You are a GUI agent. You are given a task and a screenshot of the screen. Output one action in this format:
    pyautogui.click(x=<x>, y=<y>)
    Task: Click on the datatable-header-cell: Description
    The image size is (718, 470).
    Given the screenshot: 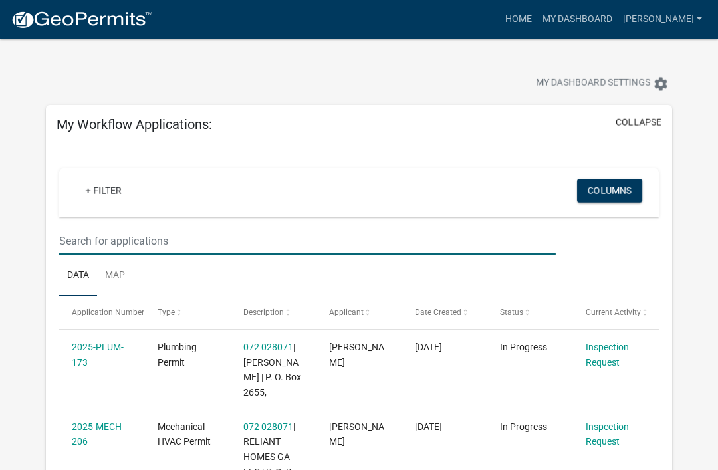 What is the action you would take?
    pyautogui.click(x=273, y=312)
    